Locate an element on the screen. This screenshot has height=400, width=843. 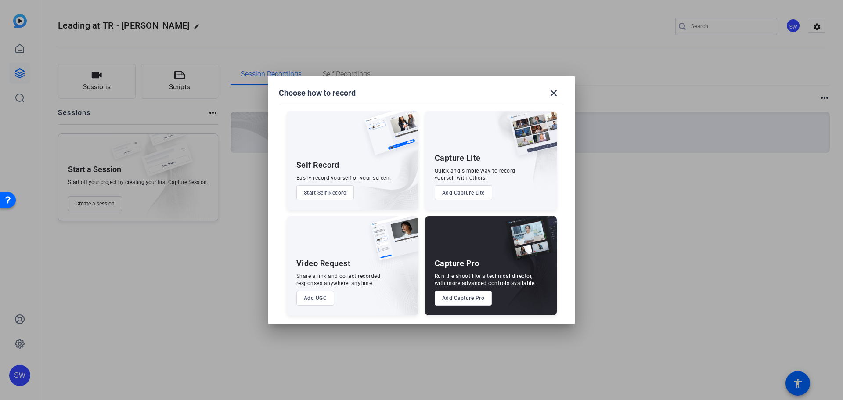
div: Easily record yourself or your screen. is located at coordinates (344, 178).